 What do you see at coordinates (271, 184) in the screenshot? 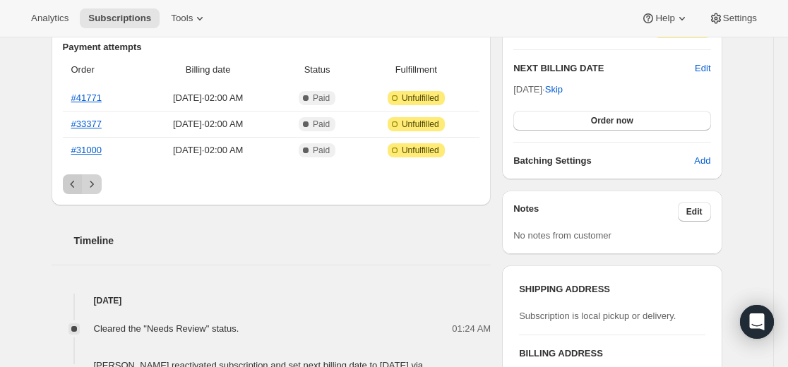
I see `nav: Pagination` at bounding box center [271, 184].